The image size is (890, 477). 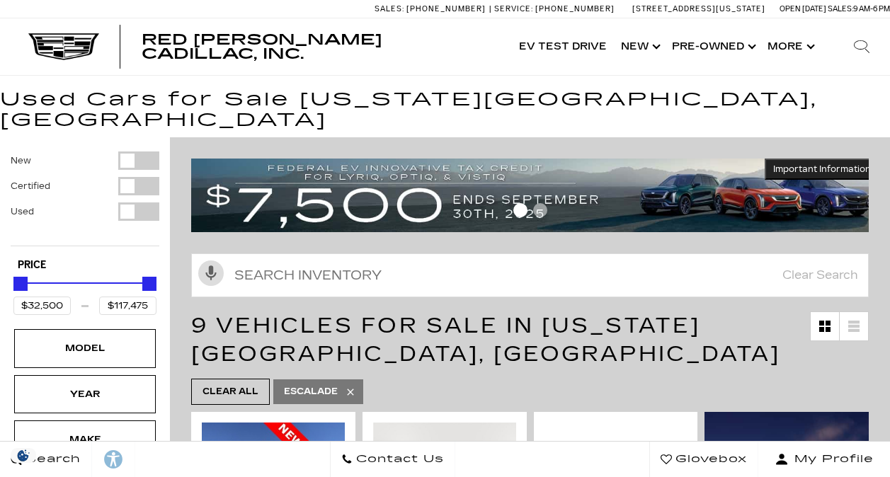 I want to click on span: Go to slide 1, so click(x=521, y=210).